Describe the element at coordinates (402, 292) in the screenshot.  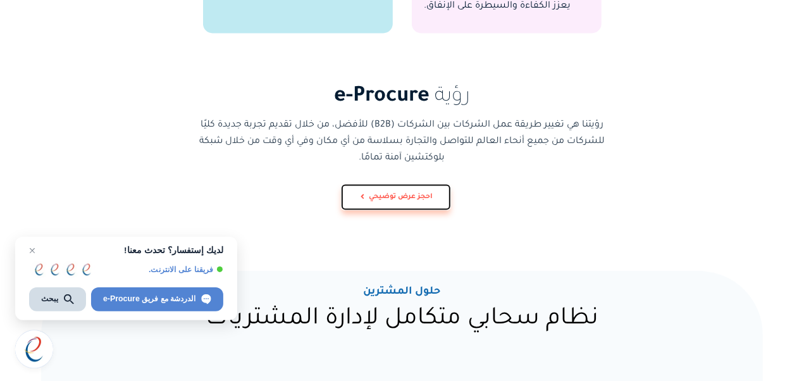
I see `p: حلول المشترين` at that location.